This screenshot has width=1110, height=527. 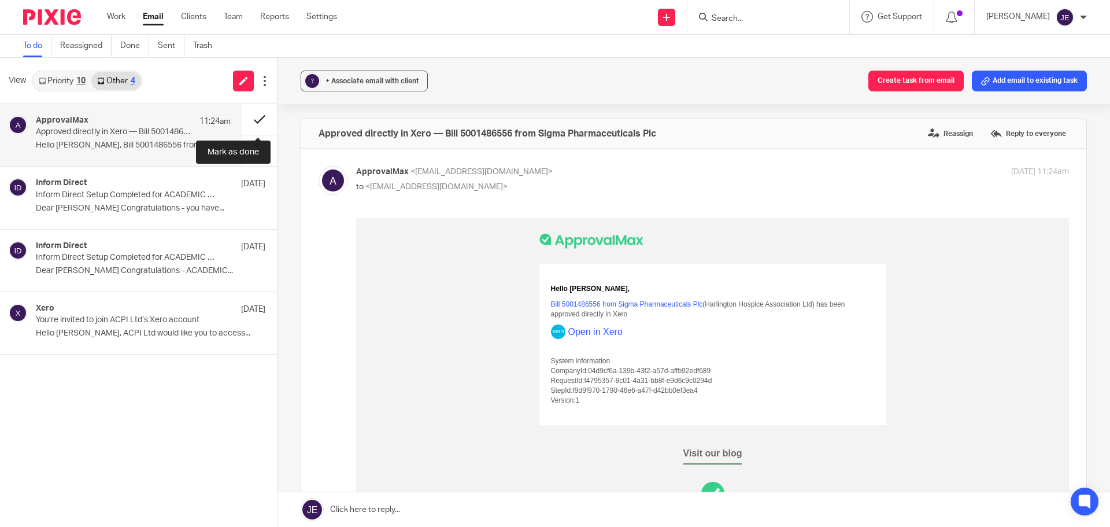 I want to click on a: Other4, so click(x=116, y=81).